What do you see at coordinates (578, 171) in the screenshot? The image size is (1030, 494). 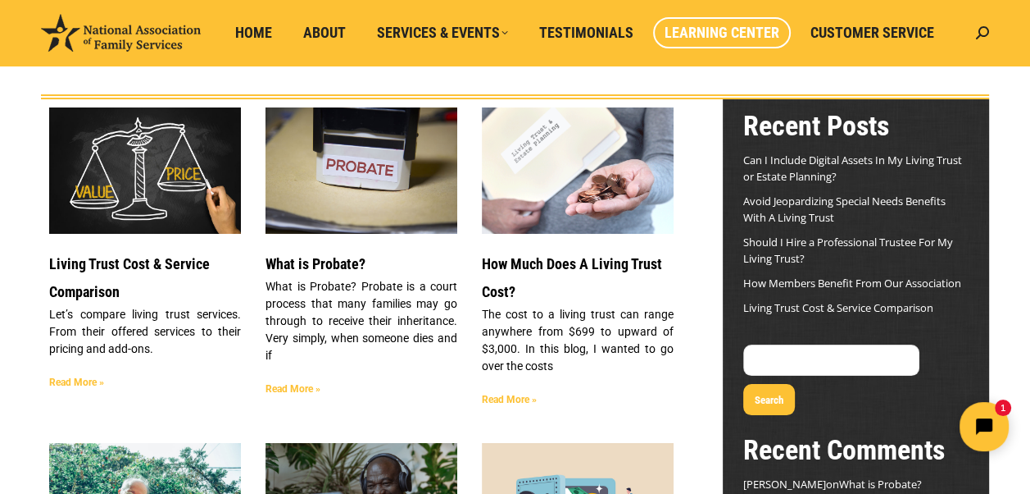 I see `a: Living Trust Cost` at bounding box center [578, 171].